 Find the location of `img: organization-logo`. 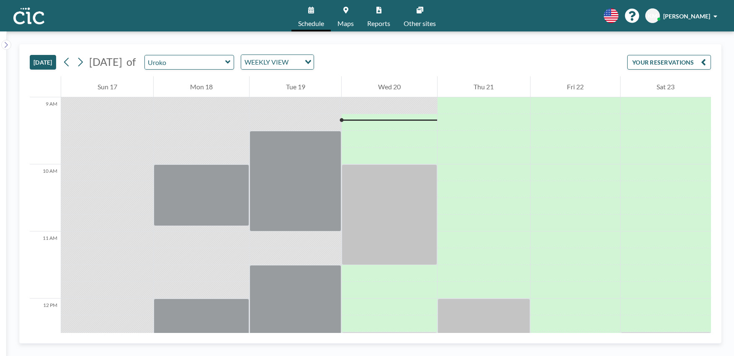

img: organization-logo is located at coordinates (29, 16).